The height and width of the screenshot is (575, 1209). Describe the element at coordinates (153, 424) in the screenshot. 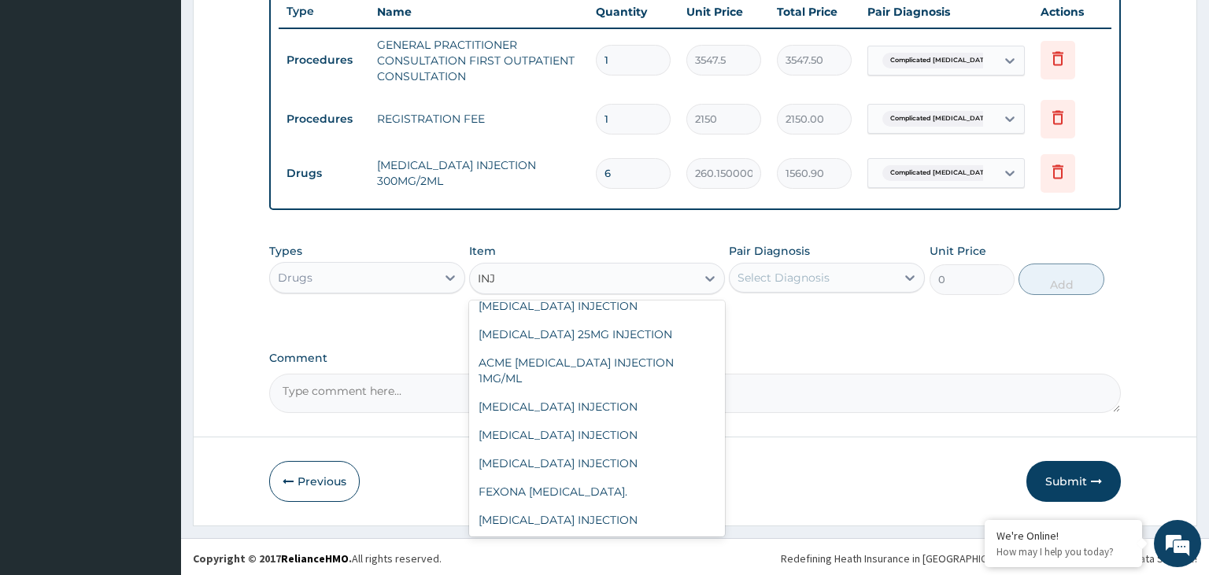

I see `textarea: Type your message and hit 'Enter'` at that location.